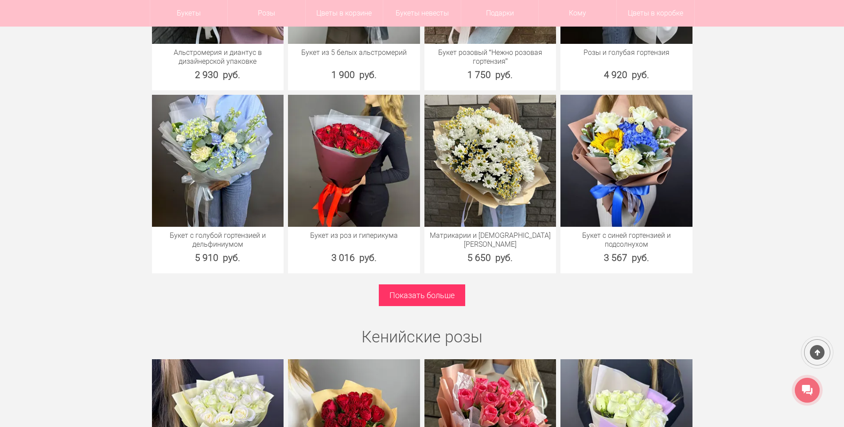 The image size is (844, 427). Describe the element at coordinates (627, 161) in the screenshot. I see `img: Букет с синей гортензией и подсолнухом` at that location.